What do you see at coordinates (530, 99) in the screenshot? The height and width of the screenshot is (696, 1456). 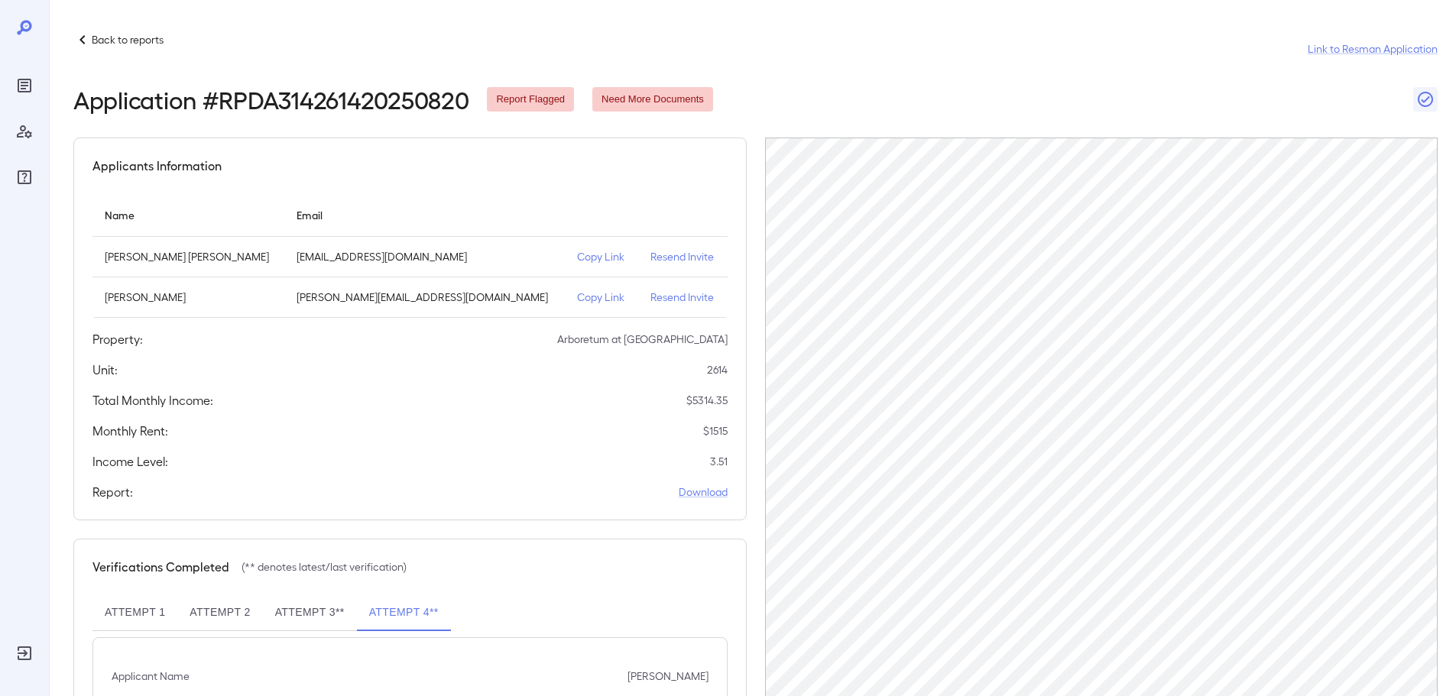 I see `span: Report Flagged` at bounding box center [530, 99].